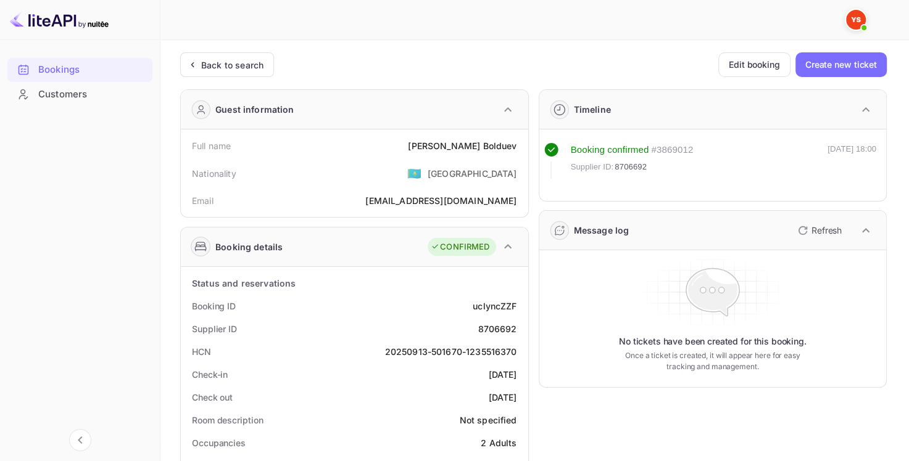 This screenshot has height=461, width=909. I want to click on button: Collapse navigation, so click(80, 440).